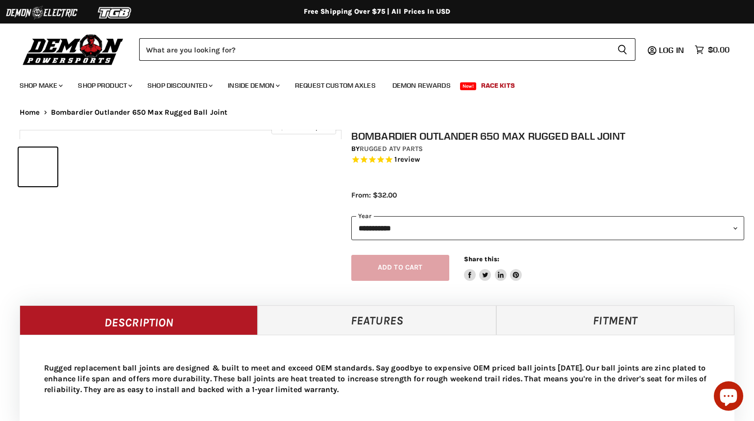 This screenshot has width=754, height=421. Describe the element at coordinates (493, 268) in the screenshot. I see `aside: Share this:` at that location.